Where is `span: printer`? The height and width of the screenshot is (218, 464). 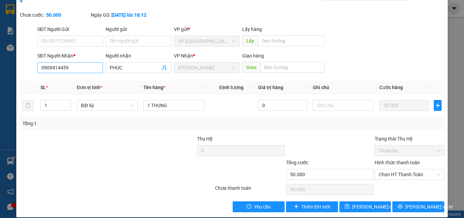
span: printer is located at coordinates (400, 206).